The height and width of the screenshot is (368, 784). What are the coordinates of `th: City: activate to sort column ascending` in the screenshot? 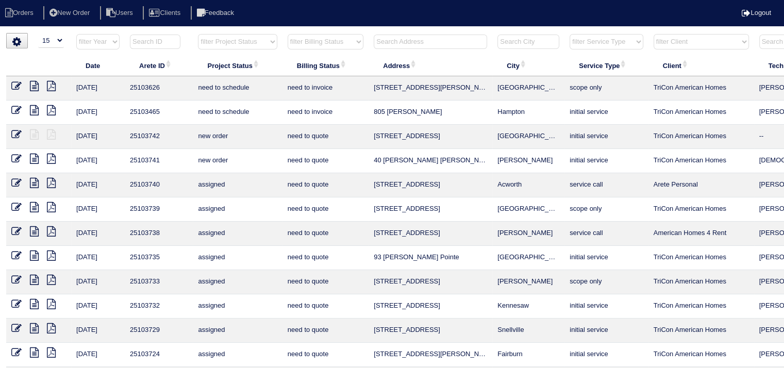 It's located at (528, 65).